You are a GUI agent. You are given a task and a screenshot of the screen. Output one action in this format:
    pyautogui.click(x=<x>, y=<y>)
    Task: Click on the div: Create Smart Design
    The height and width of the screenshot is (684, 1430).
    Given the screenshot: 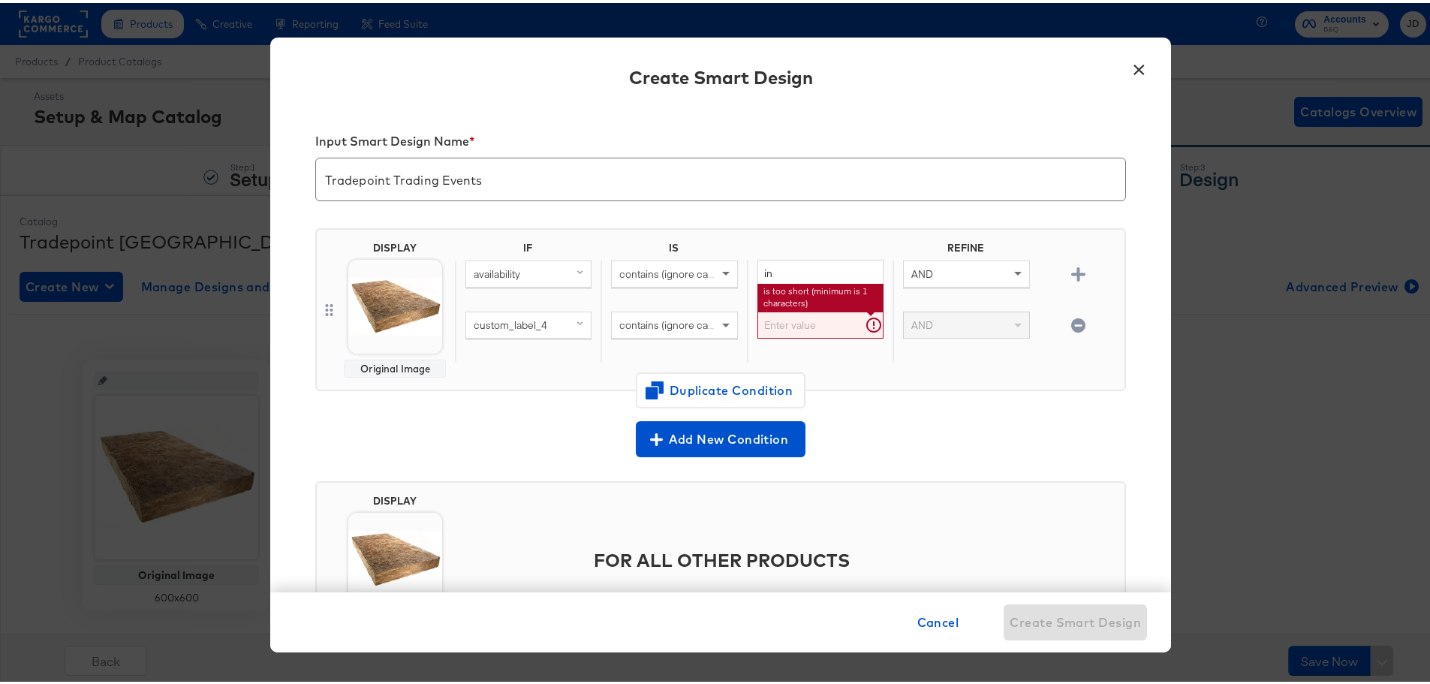 What is the action you would take?
    pyautogui.click(x=721, y=74)
    